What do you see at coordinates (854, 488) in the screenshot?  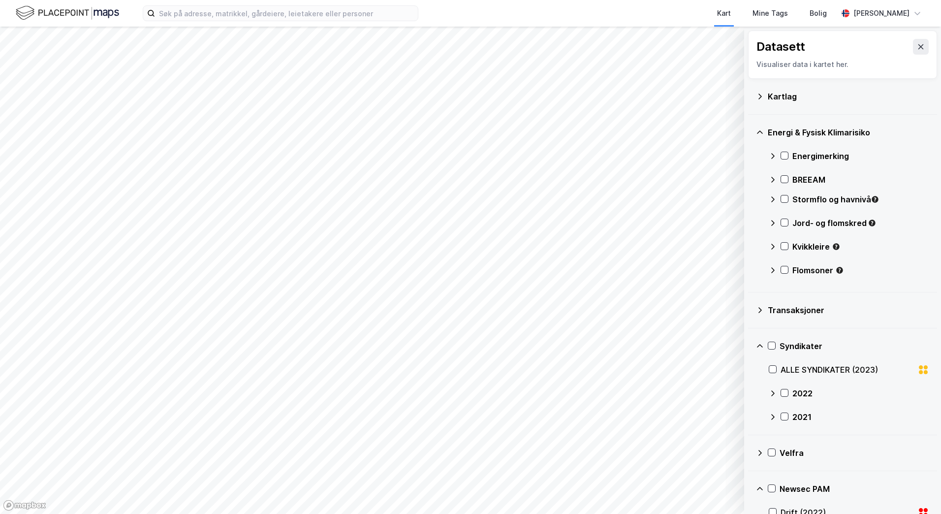 I see `div: Newsec PAM` at bounding box center [854, 488].